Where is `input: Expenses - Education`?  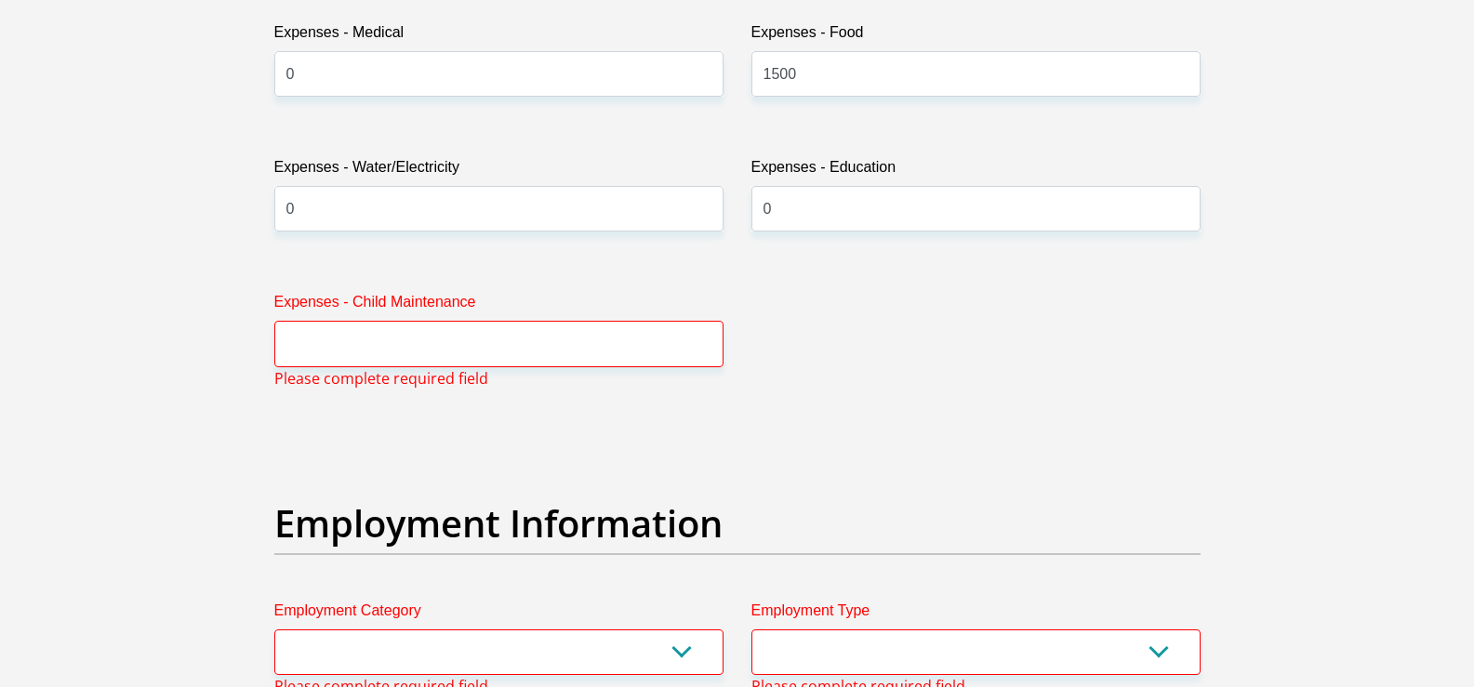
input: Expenses - Education is located at coordinates (976, 208).